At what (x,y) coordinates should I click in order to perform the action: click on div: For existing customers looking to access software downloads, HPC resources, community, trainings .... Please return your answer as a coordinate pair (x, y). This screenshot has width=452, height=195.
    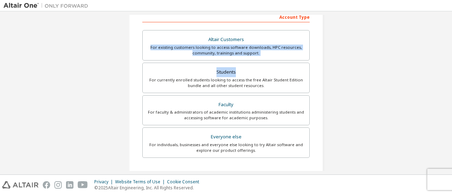
    Looking at the image, I should click on (226, 50).